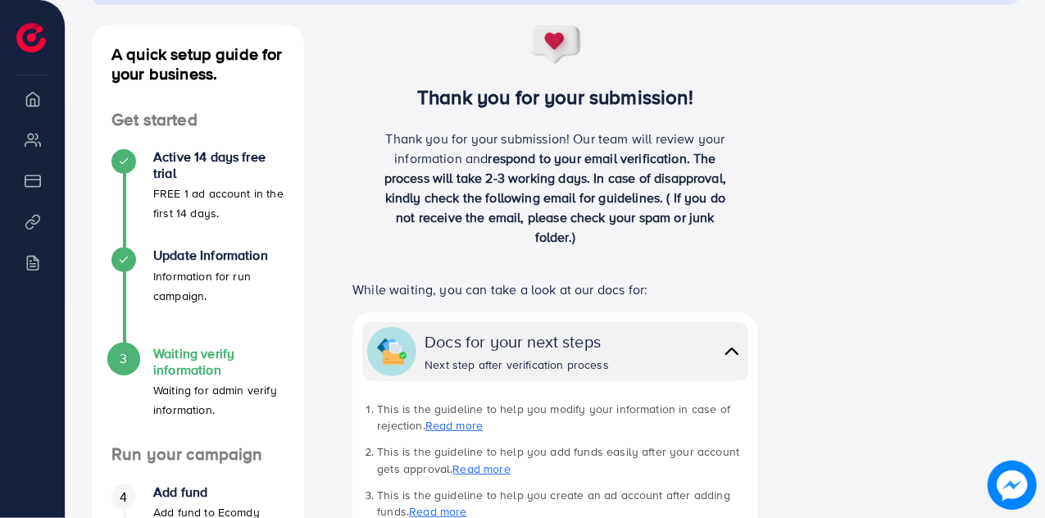  I want to click on h4: Update Information, so click(219, 255).